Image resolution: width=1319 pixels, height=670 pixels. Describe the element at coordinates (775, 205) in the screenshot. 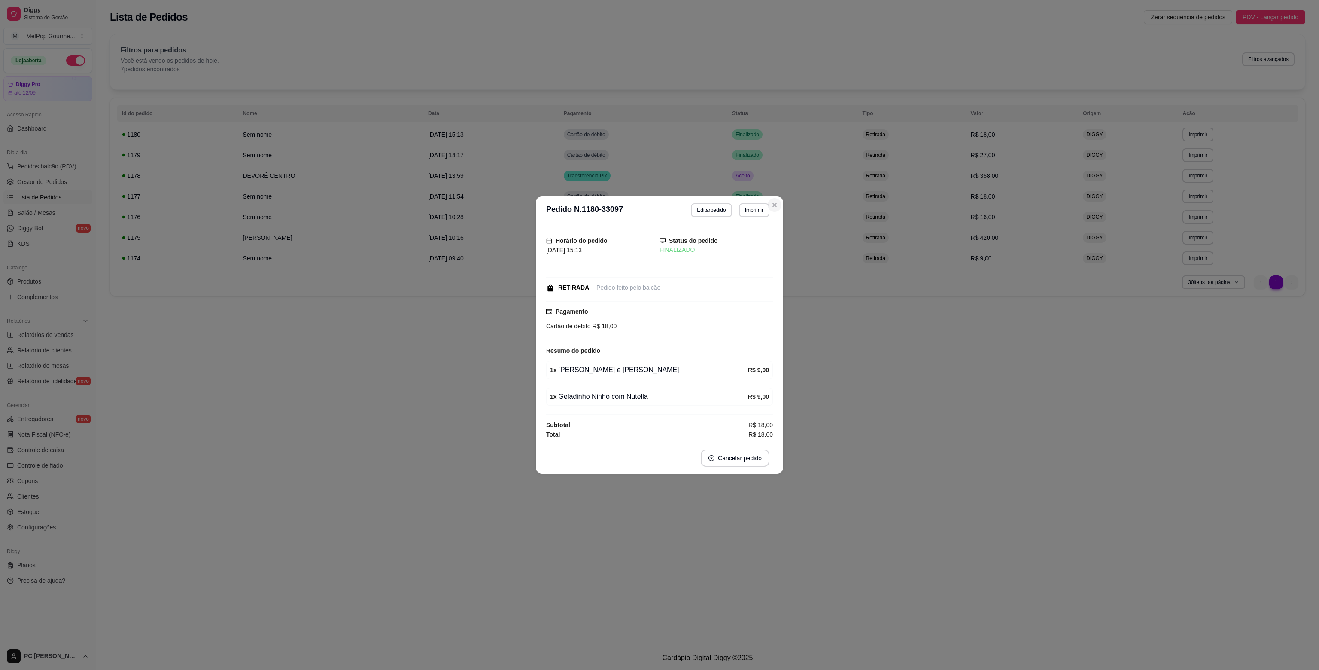

I see `button: Close` at that location.